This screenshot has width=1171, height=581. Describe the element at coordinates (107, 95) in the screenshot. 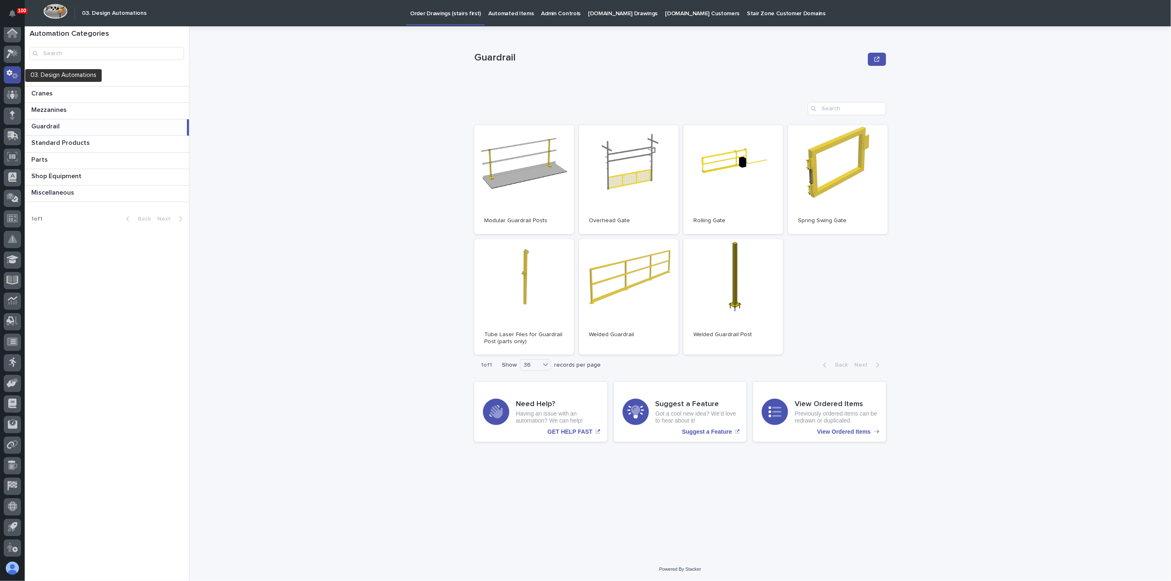

I see `a: CranesCranes` at that location.